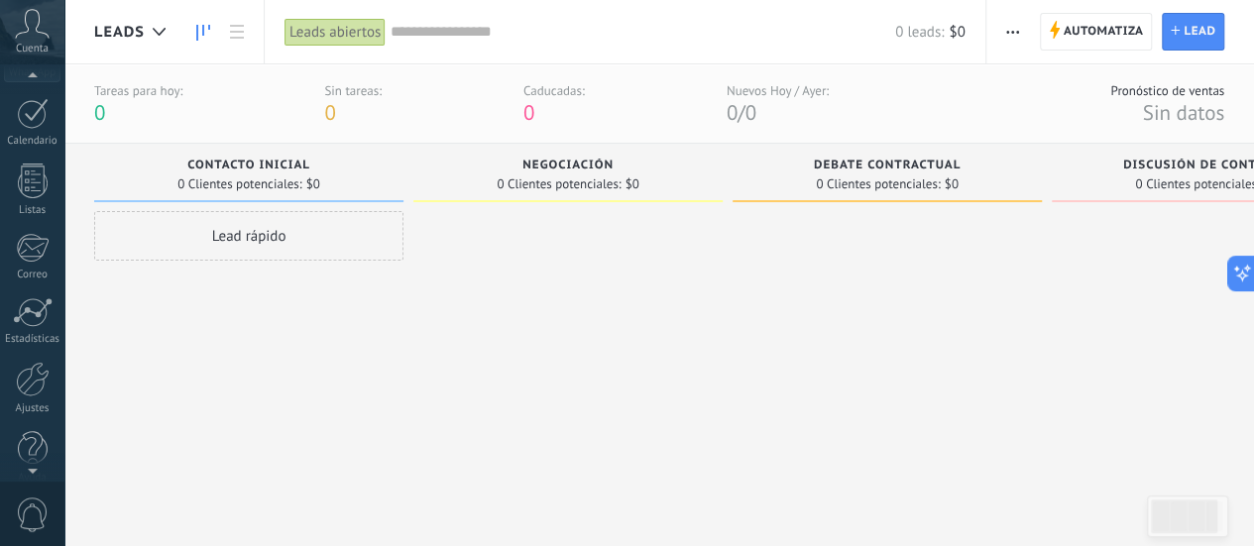 The width and height of the screenshot is (1254, 546). Describe the element at coordinates (554, 90) in the screenshot. I see `div: Caducadas:` at that location.